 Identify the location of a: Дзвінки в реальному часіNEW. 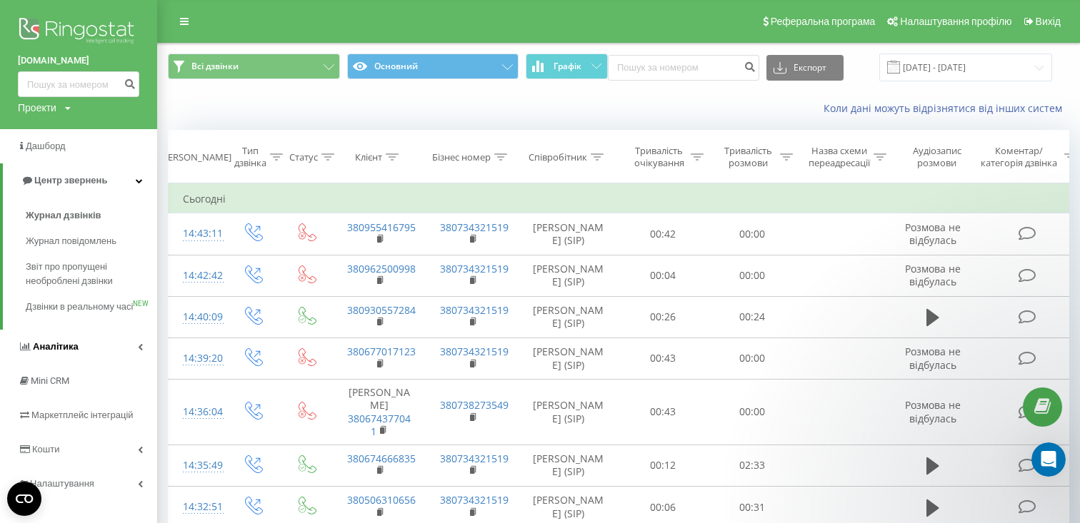
(91, 307).